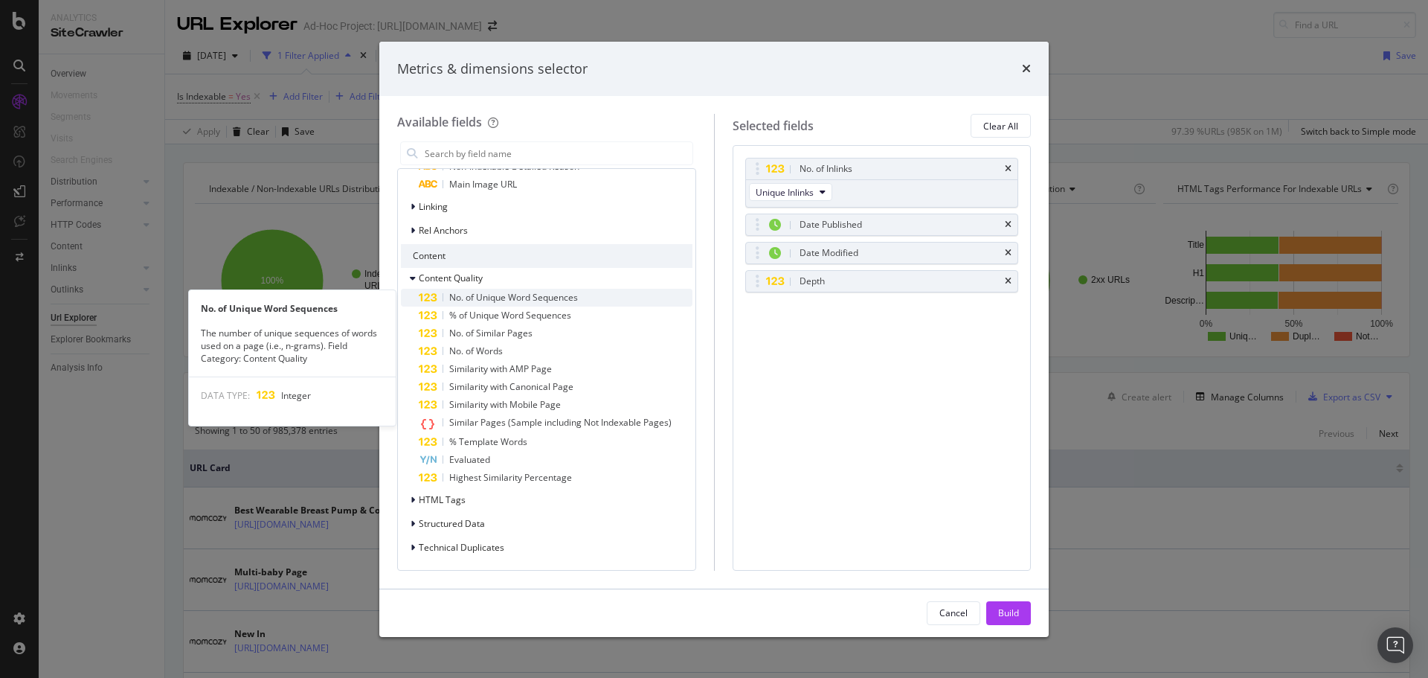  I want to click on span: Similarity with AMP Page, so click(501, 368).